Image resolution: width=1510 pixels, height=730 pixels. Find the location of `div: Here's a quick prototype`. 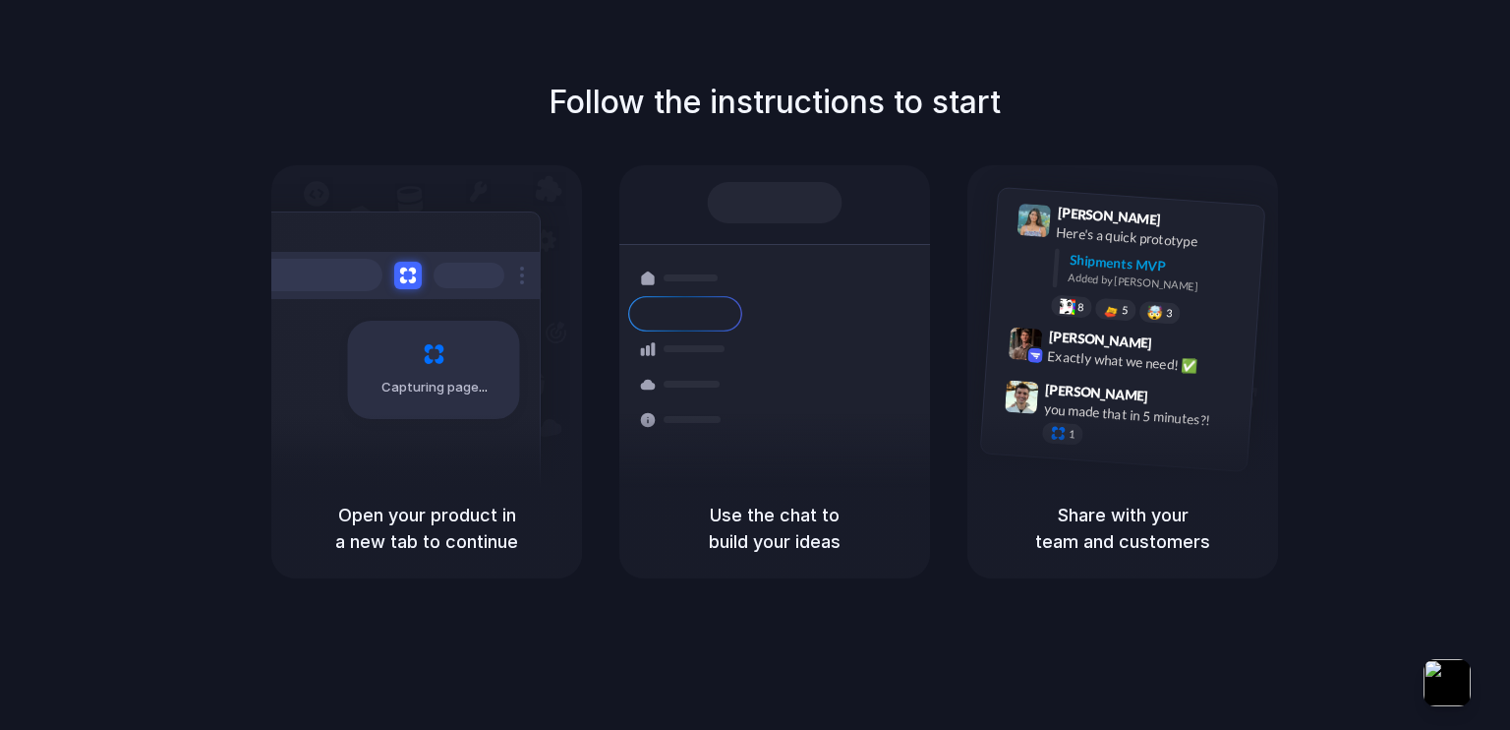

div: Here's a quick prototype is located at coordinates (1154, 239).